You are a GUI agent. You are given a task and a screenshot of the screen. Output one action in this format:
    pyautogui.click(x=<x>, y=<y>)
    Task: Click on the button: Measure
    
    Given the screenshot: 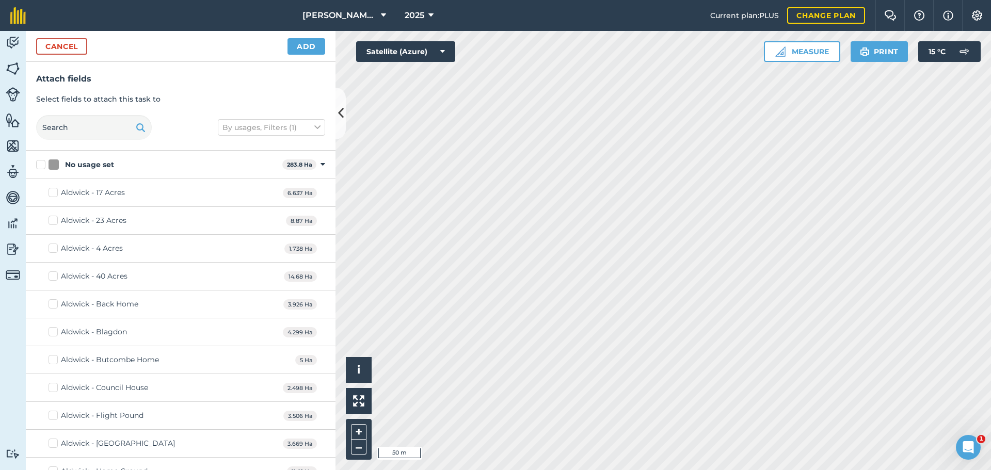 What is the action you would take?
    pyautogui.click(x=802, y=52)
    